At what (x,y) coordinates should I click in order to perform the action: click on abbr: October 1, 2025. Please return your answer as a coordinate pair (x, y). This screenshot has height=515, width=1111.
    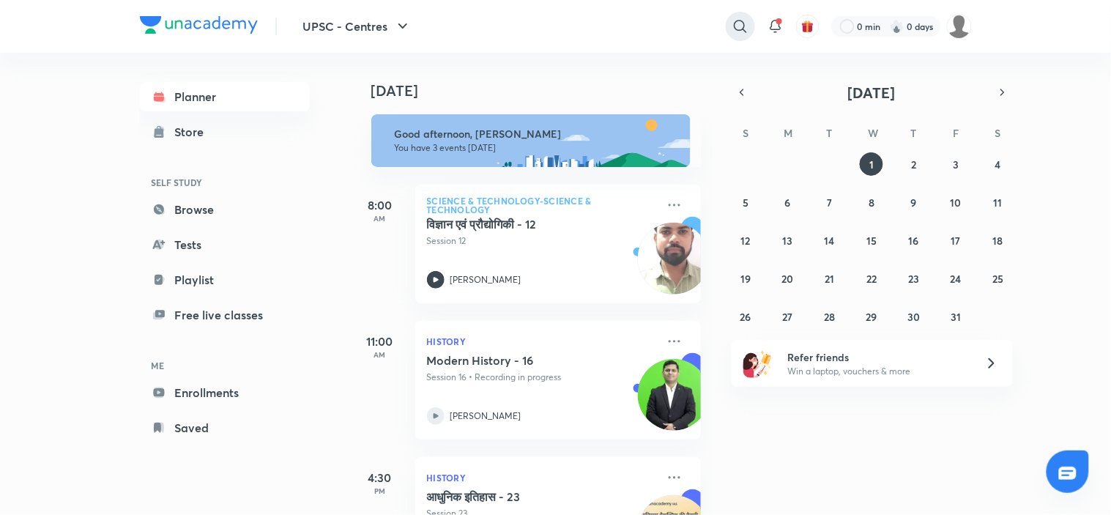
    Looking at the image, I should click on (871, 164).